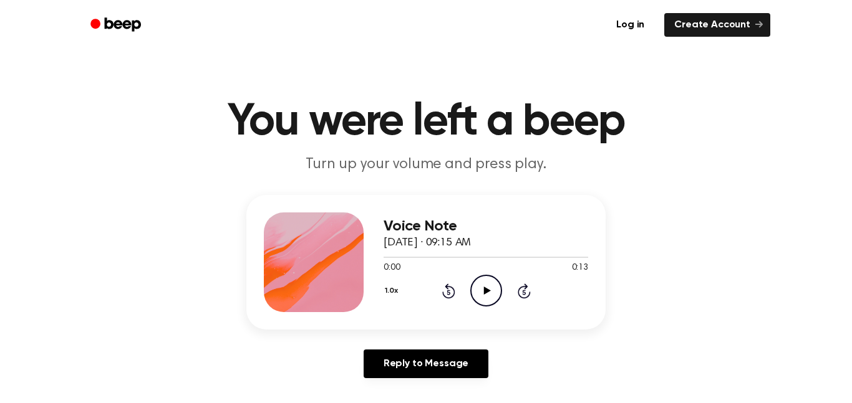  What do you see at coordinates (630, 25) in the screenshot?
I see `a: Log in` at bounding box center [630, 25].